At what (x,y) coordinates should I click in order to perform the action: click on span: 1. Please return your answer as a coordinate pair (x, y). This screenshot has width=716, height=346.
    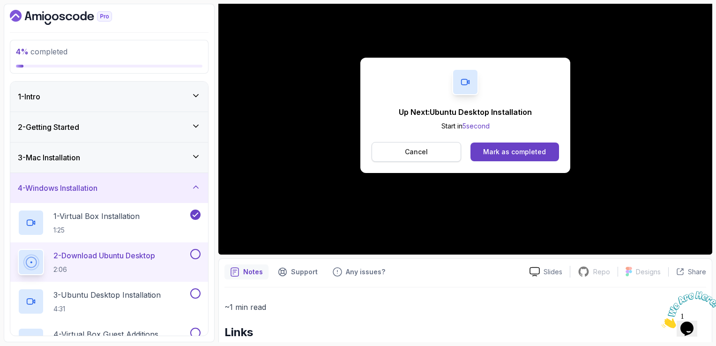
    Looking at the image, I should click on (6, 8).